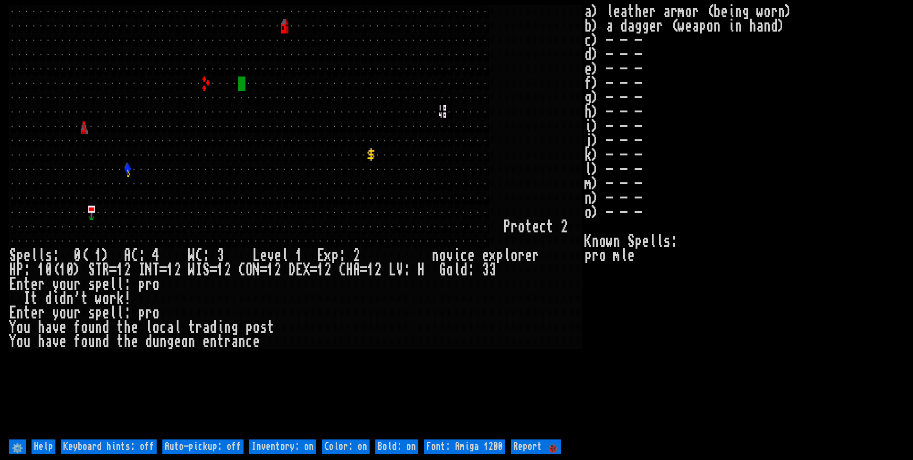 The height and width of the screenshot is (460, 913). Describe the element at coordinates (43, 446) in the screenshot. I see `input: Help` at that location.